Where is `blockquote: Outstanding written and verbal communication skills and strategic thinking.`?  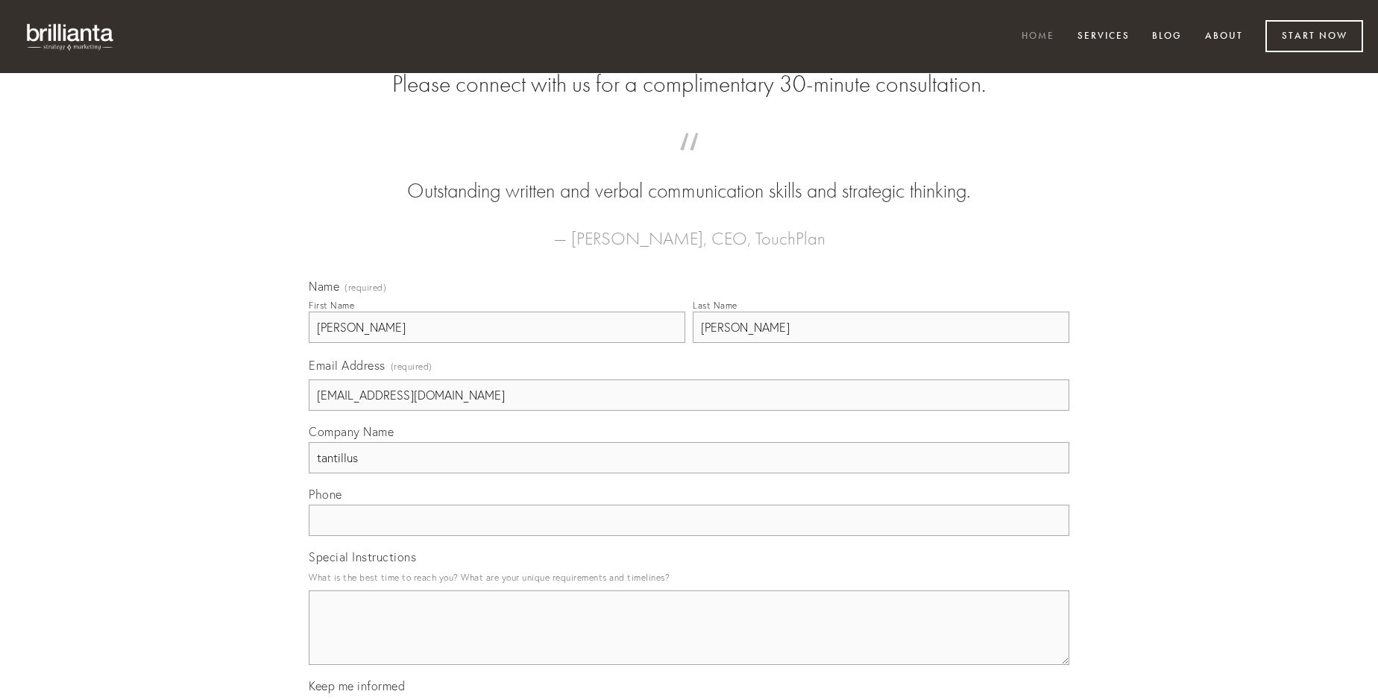
blockquote: Outstanding written and verbal communication skills and strategic thinking. is located at coordinates (689, 177).